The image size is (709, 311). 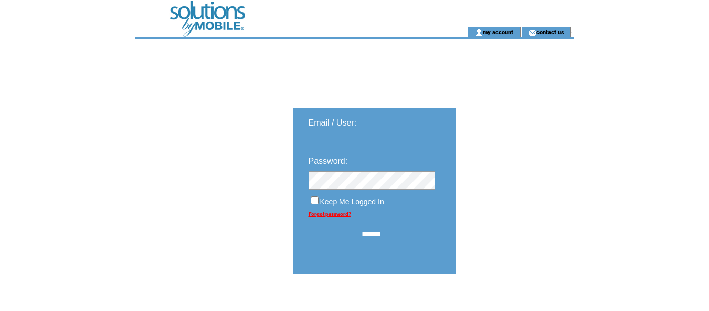 What do you see at coordinates (330, 214) in the screenshot?
I see `a: Forgot password?` at bounding box center [330, 214].